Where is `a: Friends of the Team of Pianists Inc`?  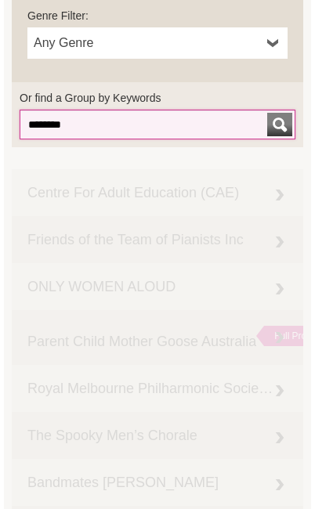
a: Friends of the Team of Pianists Inc is located at coordinates (157, 240).